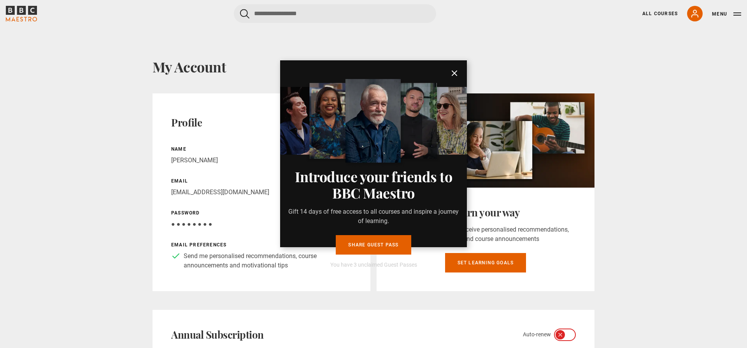  What do you see at coordinates (268, 261) in the screenshot?
I see `p: Send me personalised recommendations, course announcements and motivational tips` at bounding box center [268, 261].